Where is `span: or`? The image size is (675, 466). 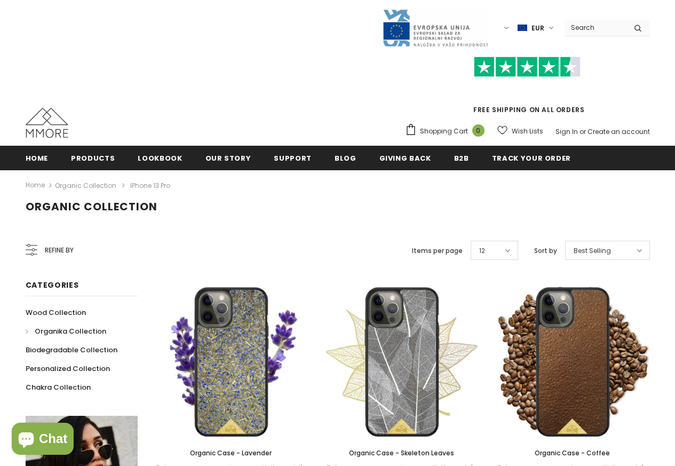
span: or is located at coordinates (582, 131).